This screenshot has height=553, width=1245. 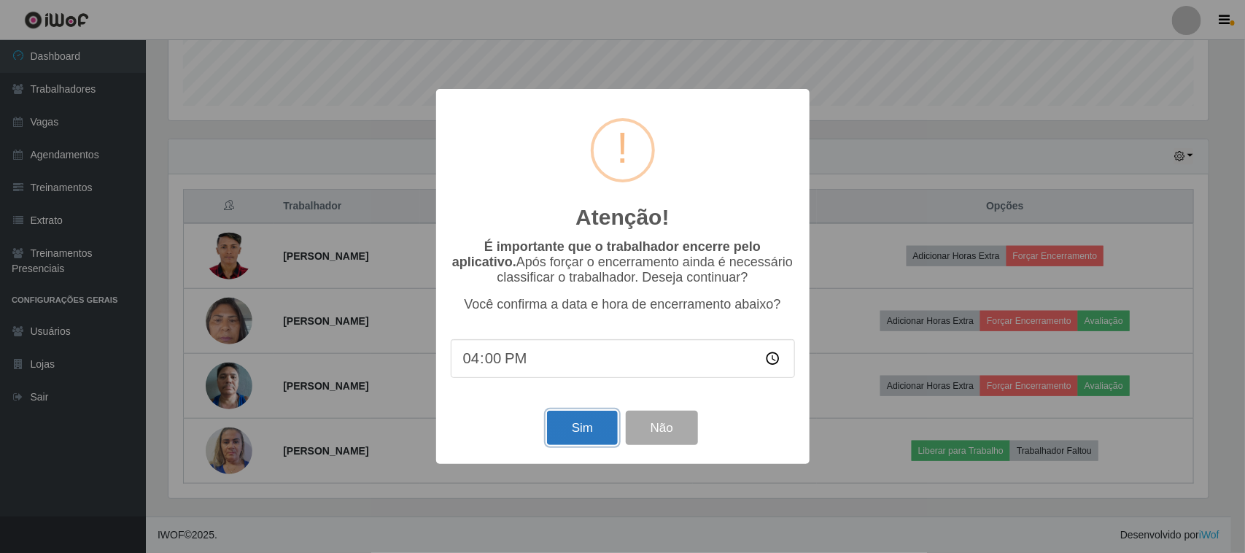 I want to click on b: É importante que o trabalhador encerre pelo aplicativo., so click(x=606, y=254).